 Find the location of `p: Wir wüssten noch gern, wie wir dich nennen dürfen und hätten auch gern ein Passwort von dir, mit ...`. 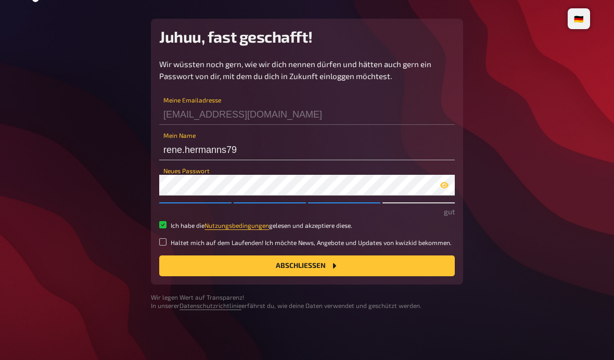

p: Wir wüssten noch gern, wie wir dich nennen dürfen und hätten auch gern ein Passwort von dir, mit ... is located at coordinates (307, 70).